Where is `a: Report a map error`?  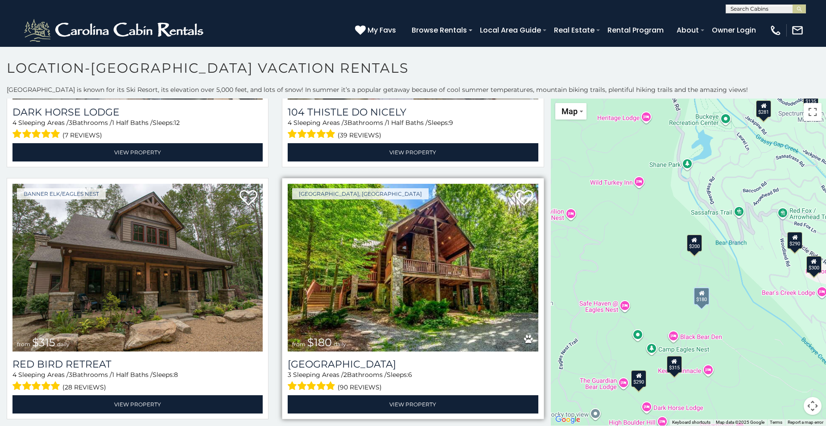 a: Report a map error is located at coordinates (806, 422).